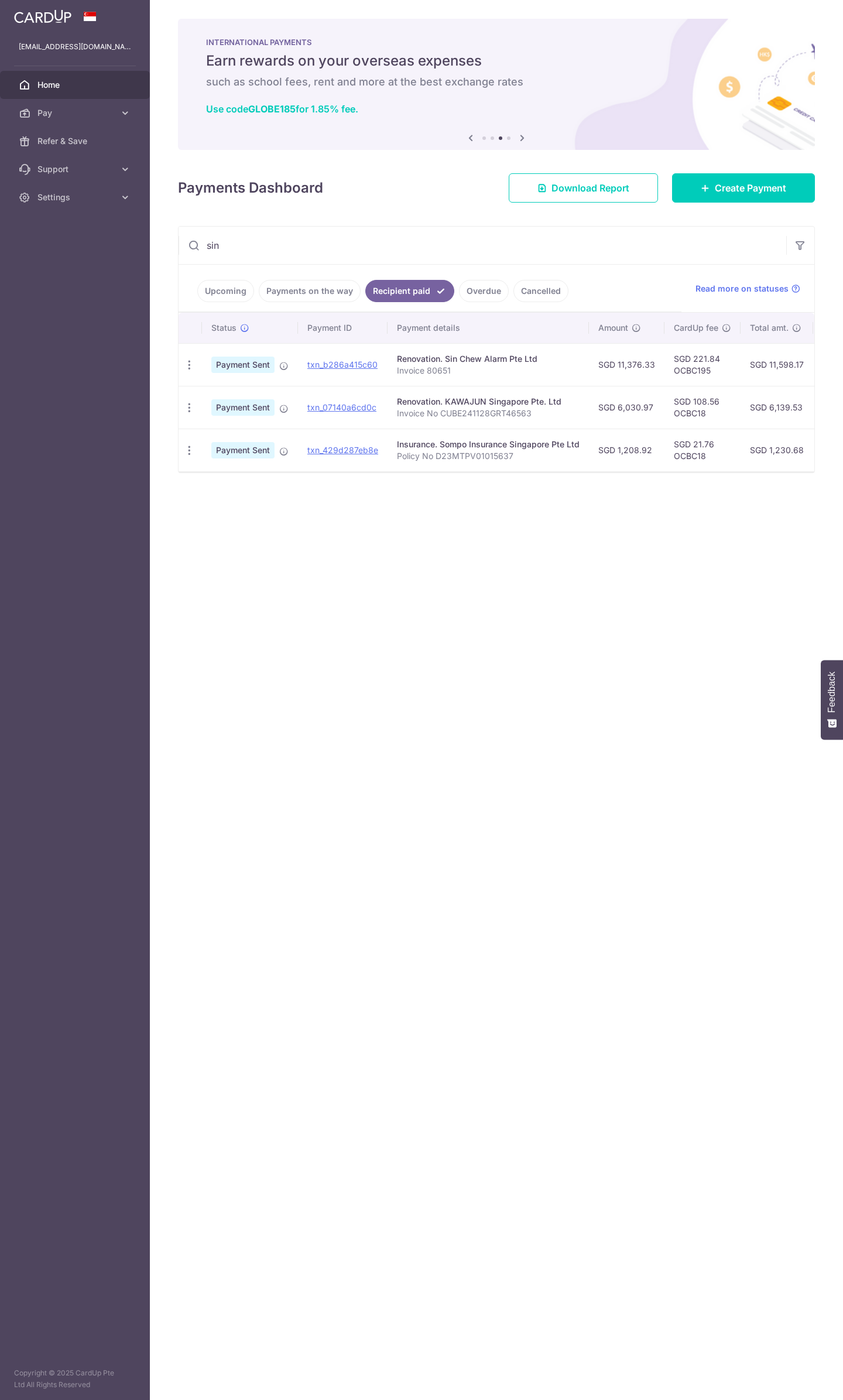 The width and height of the screenshot is (843, 1400). What do you see at coordinates (483, 291) in the screenshot?
I see `a: Overdue` at bounding box center [483, 291].